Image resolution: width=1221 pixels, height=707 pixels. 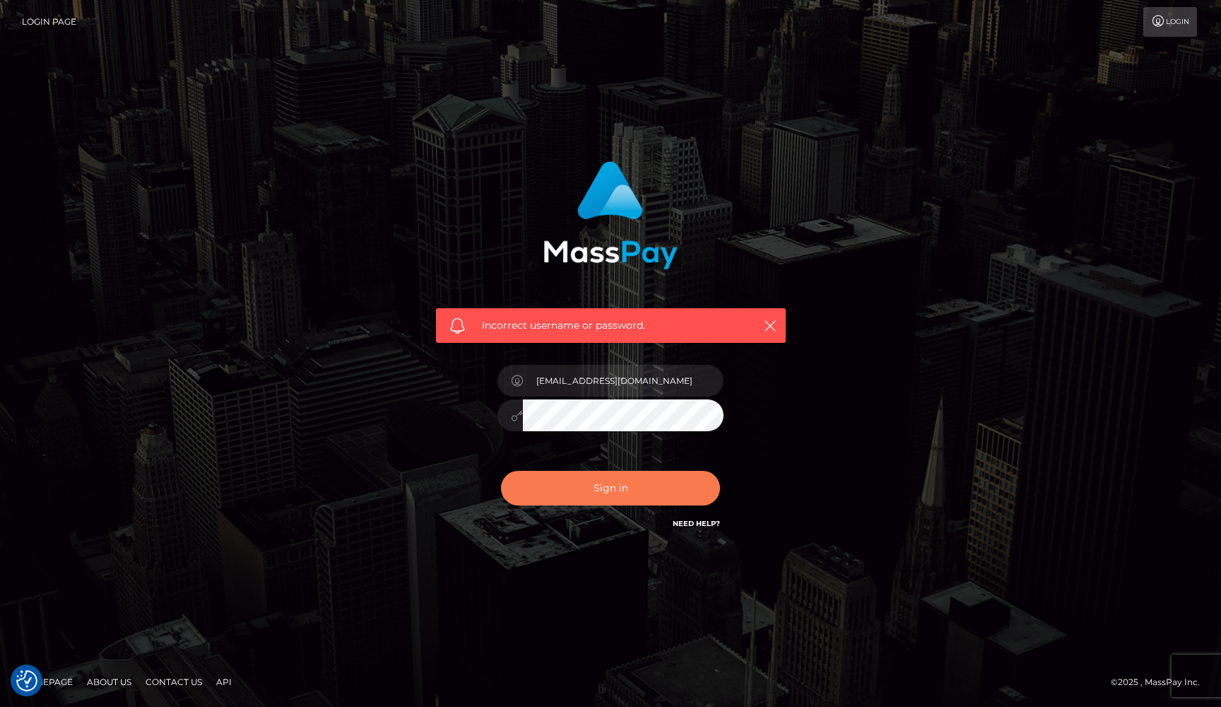 I want to click on a: Login, so click(x=1170, y=22).